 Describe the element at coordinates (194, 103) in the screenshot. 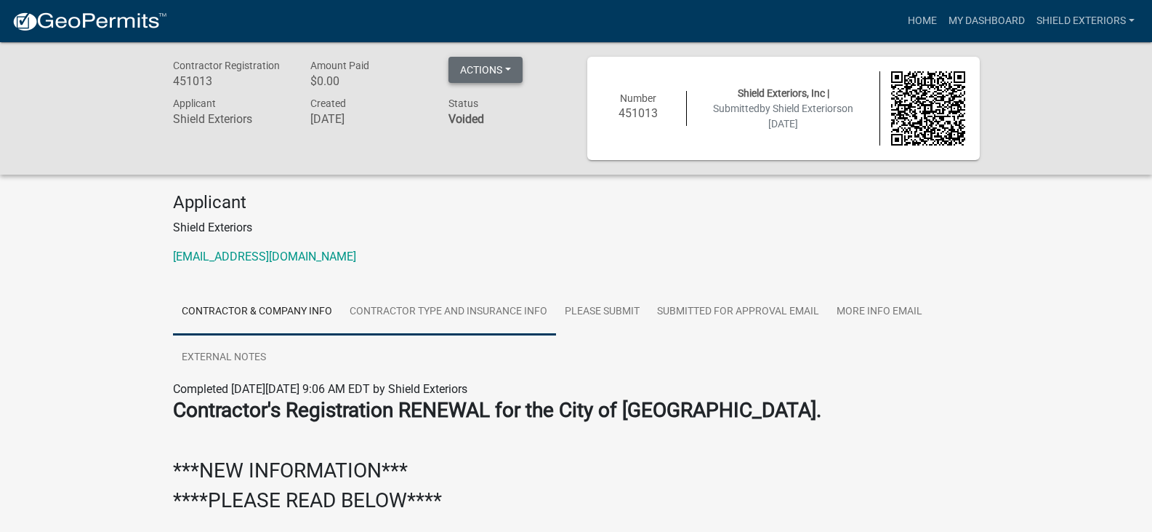

I see `span: Applicant` at that location.